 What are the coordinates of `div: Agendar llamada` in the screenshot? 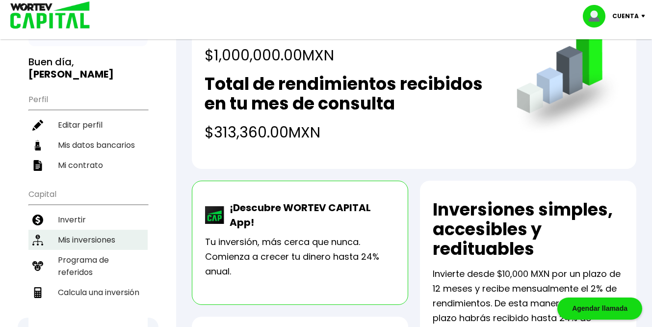 It's located at (599, 308).